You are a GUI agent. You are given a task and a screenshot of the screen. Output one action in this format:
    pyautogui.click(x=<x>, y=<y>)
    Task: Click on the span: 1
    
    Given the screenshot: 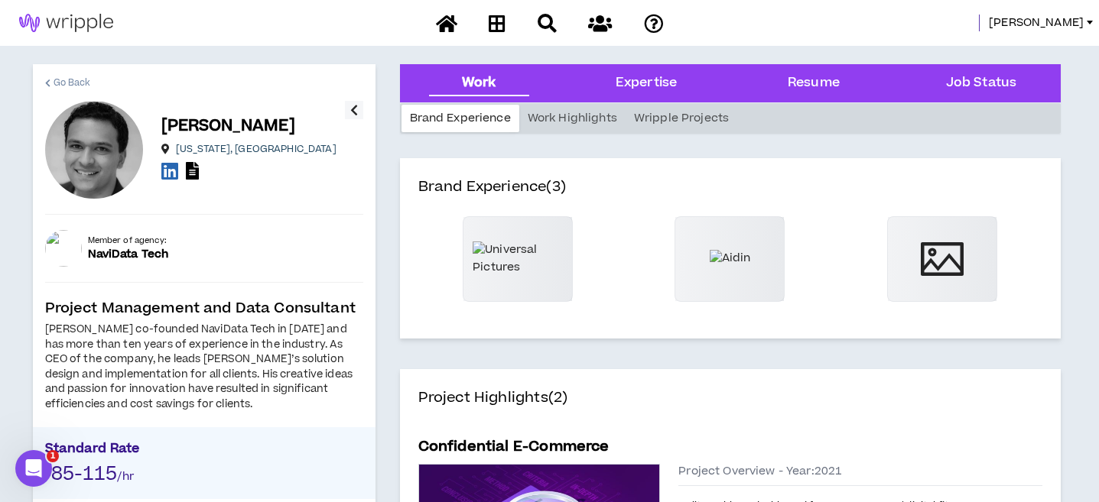 What is the action you would take?
    pyautogui.click(x=53, y=457)
    